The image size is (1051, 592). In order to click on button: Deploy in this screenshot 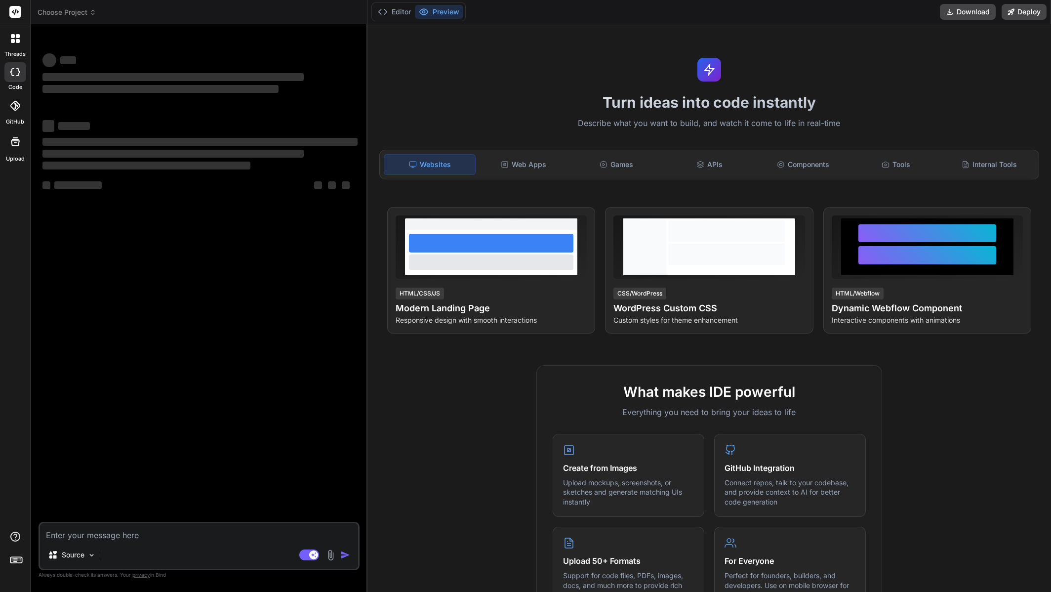, I will do `click(1024, 12)`.